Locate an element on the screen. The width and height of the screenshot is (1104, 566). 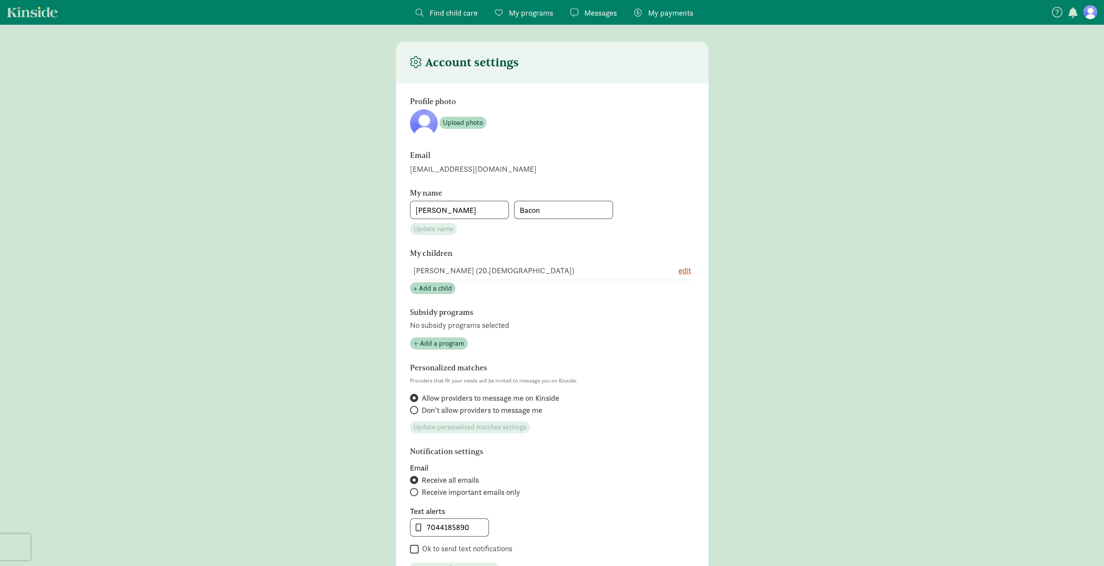
p: No subsidy programs selected is located at coordinates (552, 325).